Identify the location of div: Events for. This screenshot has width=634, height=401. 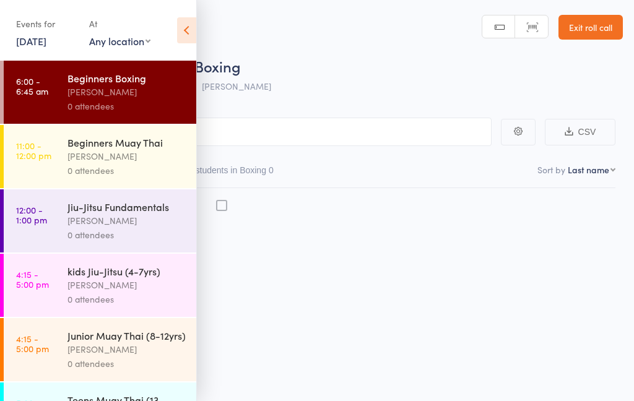
(46, 24).